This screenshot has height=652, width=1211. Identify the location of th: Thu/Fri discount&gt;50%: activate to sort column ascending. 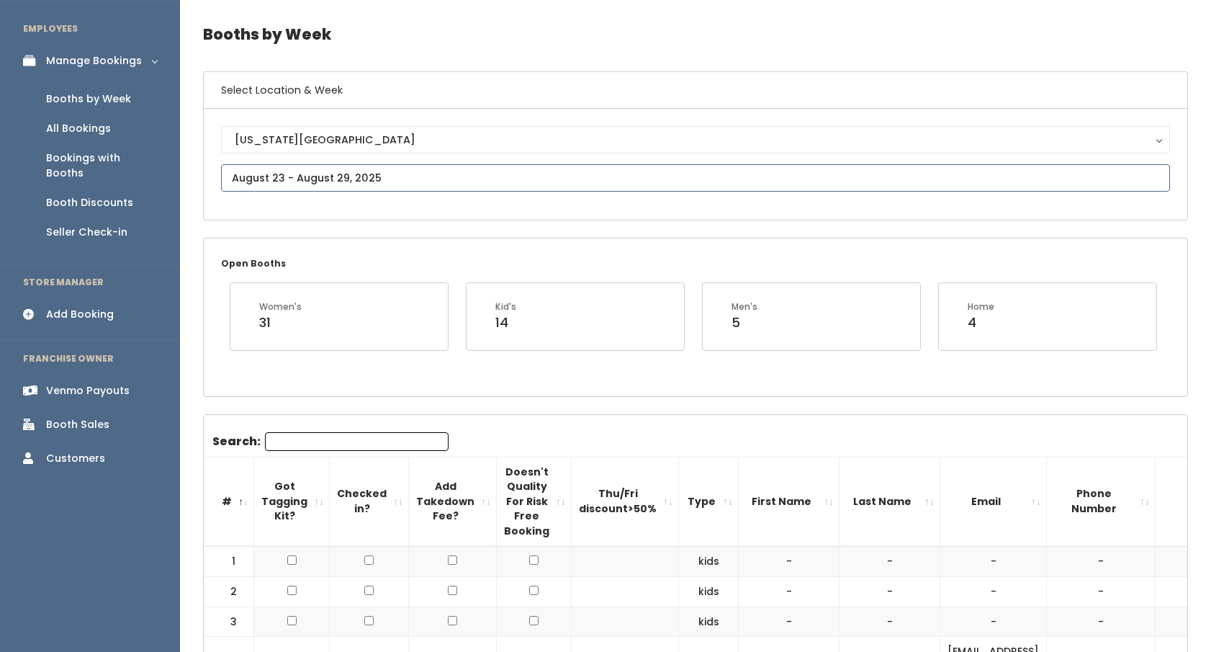
(625, 501).